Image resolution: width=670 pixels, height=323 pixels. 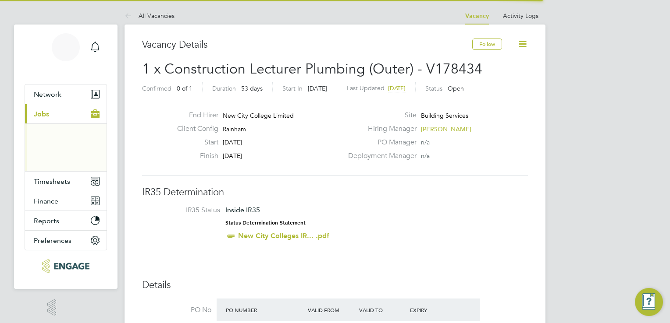 I want to click on label: Site, so click(x=379, y=115).